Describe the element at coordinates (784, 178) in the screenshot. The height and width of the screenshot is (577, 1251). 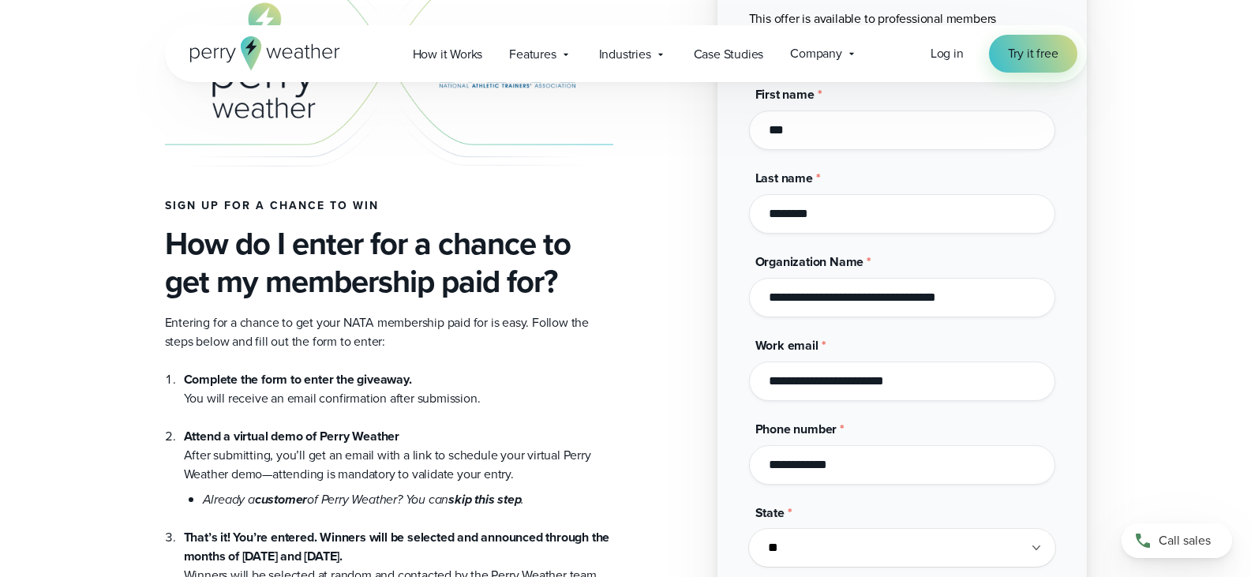
I see `span: Last name` at that location.